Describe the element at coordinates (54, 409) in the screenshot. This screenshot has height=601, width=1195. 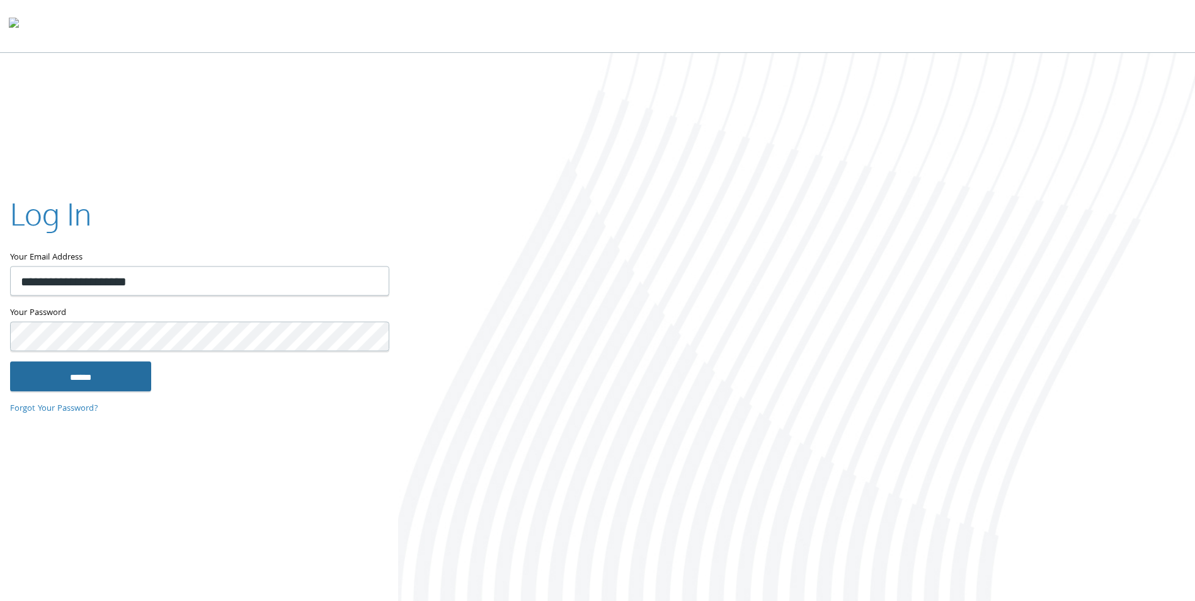
I see `a: Forgot Your Password?` at that location.